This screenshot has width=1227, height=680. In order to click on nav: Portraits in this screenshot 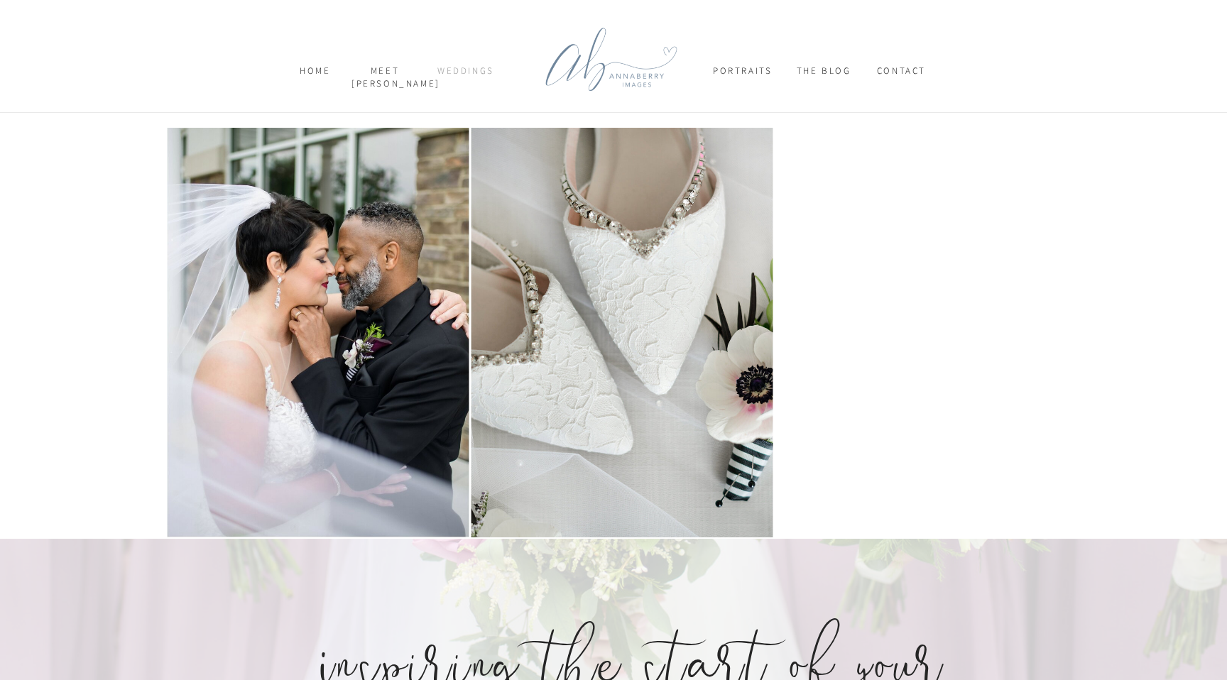, I will do `click(742, 77)`.